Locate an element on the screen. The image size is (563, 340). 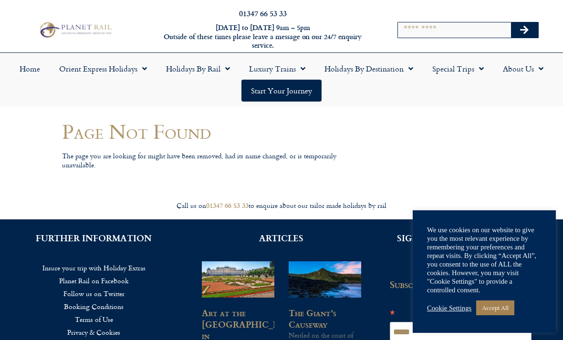
a: Special Trips is located at coordinates (458, 69).